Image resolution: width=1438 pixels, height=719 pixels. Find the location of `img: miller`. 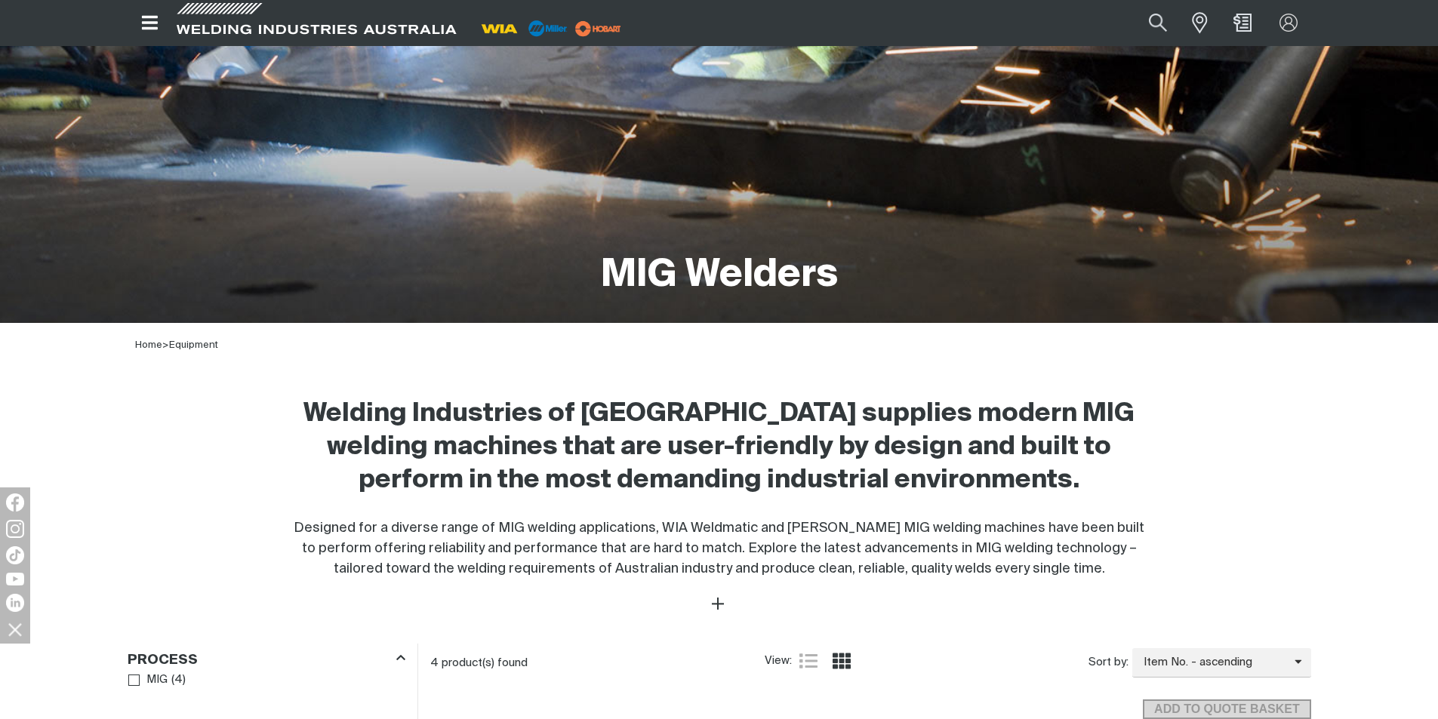

img: miller is located at coordinates (598, 29).